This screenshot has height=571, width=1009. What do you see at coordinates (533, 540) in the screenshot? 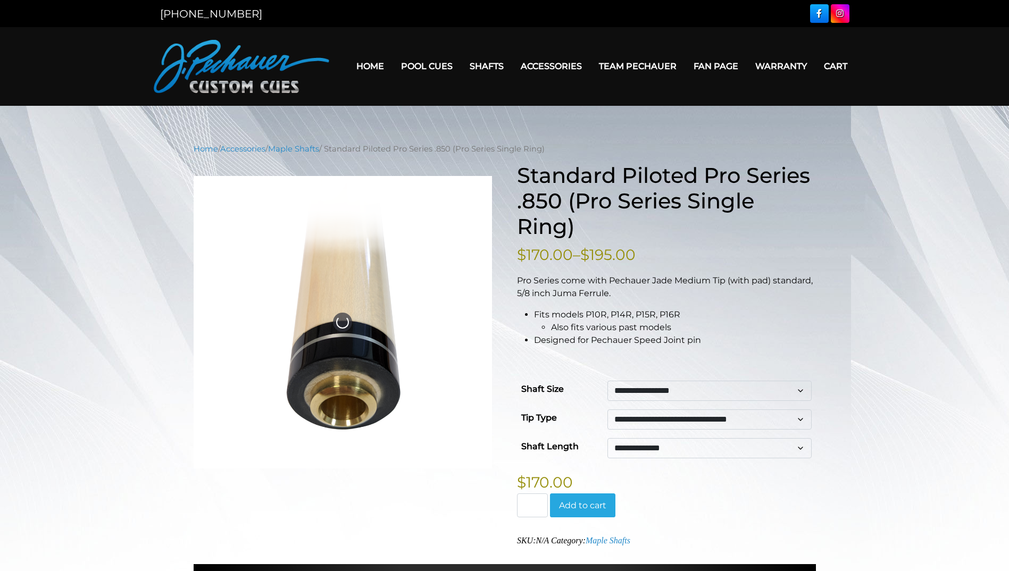
I see `span: SKU:` at bounding box center [533, 540].